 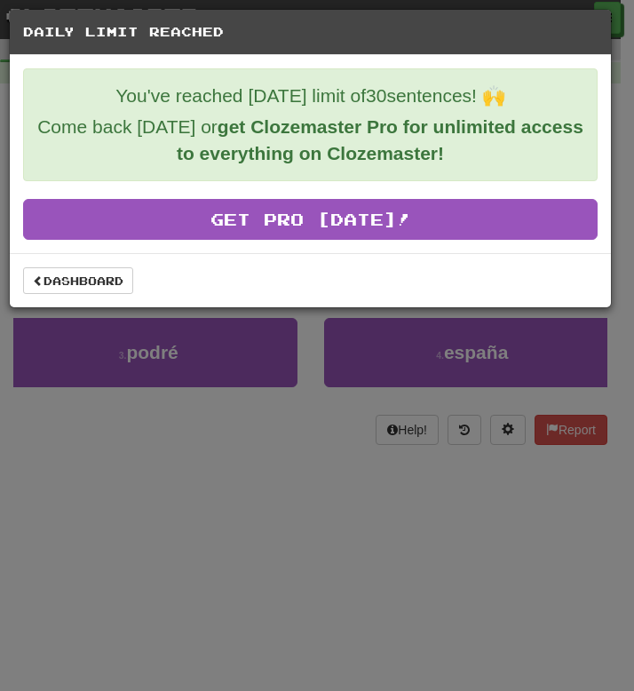 What do you see at coordinates (310, 32) in the screenshot?
I see `h5: Daily Limit Reached` at bounding box center [310, 32].